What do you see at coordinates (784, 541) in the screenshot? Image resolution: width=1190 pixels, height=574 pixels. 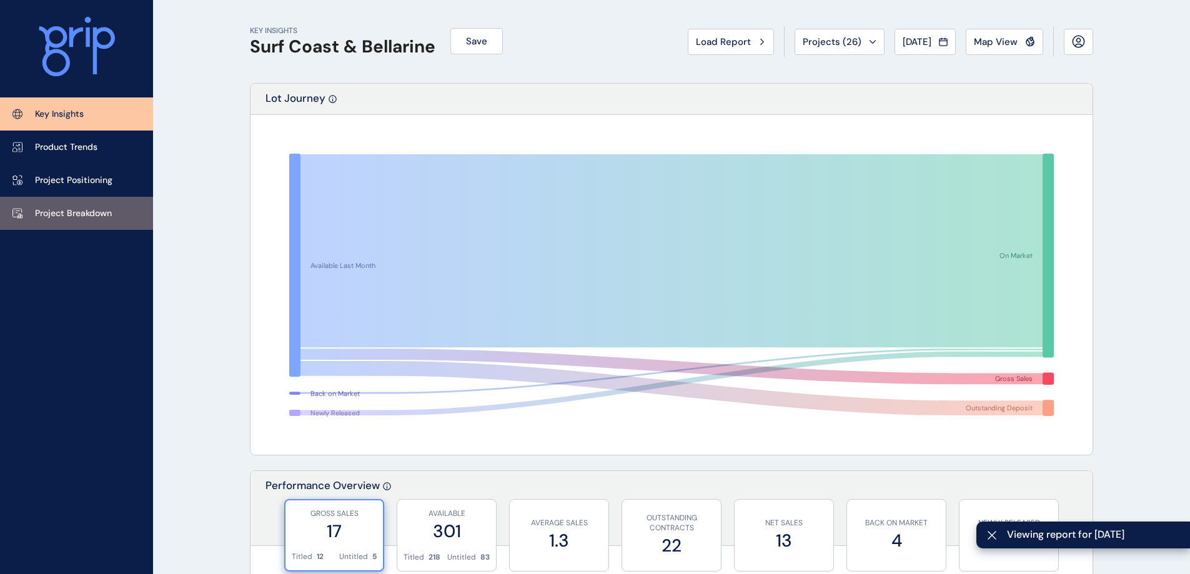 I see `label: 13` at bounding box center [784, 541].